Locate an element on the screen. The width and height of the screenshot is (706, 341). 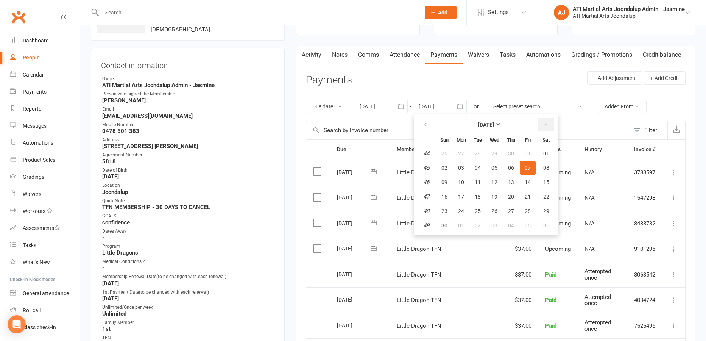
button: Due date is located at coordinates (327, 106).